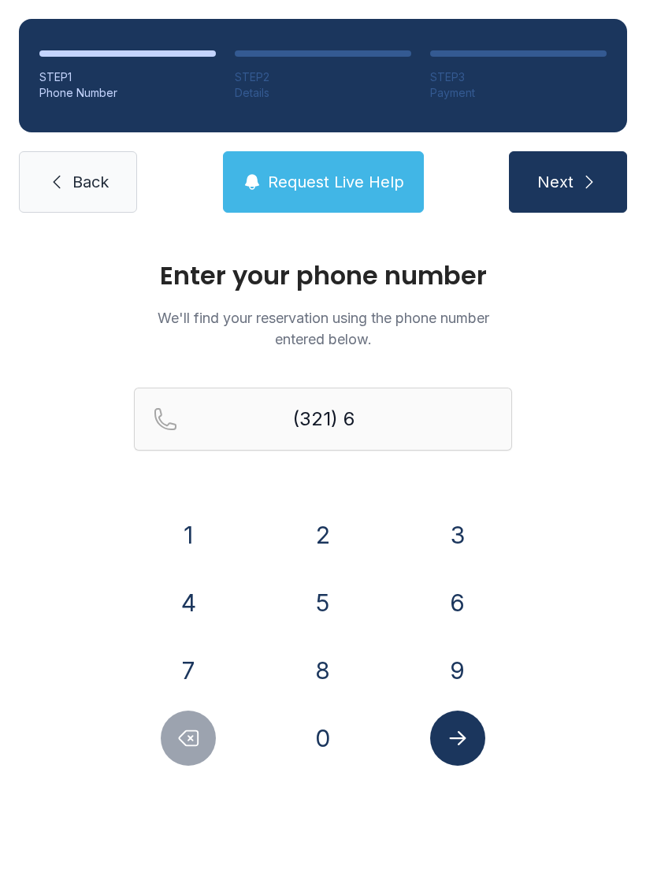 The width and height of the screenshot is (646, 891). Describe the element at coordinates (128, 93) in the screenshot. I see `div: Phone Number` at that location.